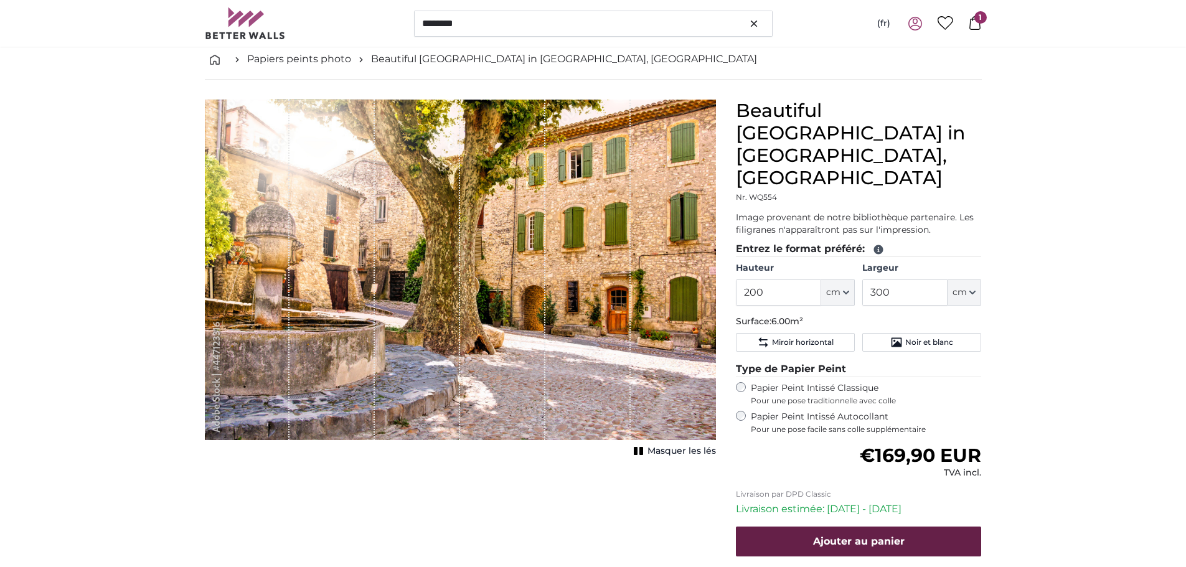 The width and height of the screenshot is (1186, 567). What do you see at coordinates (787, 321) in the screenshot?
I see `span: 6.00m²` at bounding box center [787, 321].